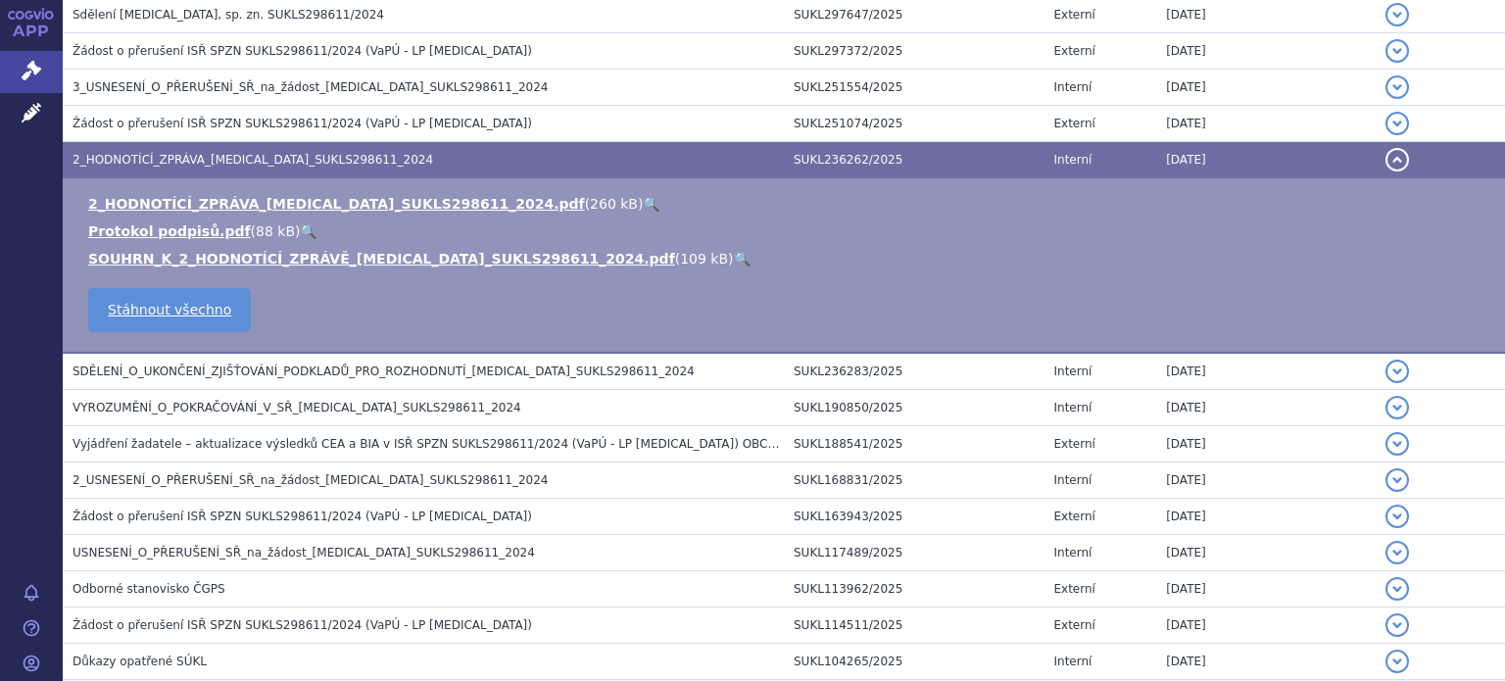  What do you see at coordinates (149, 589) in the screenshot?
I see `span: Odborné stanovisko ČGPS` at bounding box center [149, 589].